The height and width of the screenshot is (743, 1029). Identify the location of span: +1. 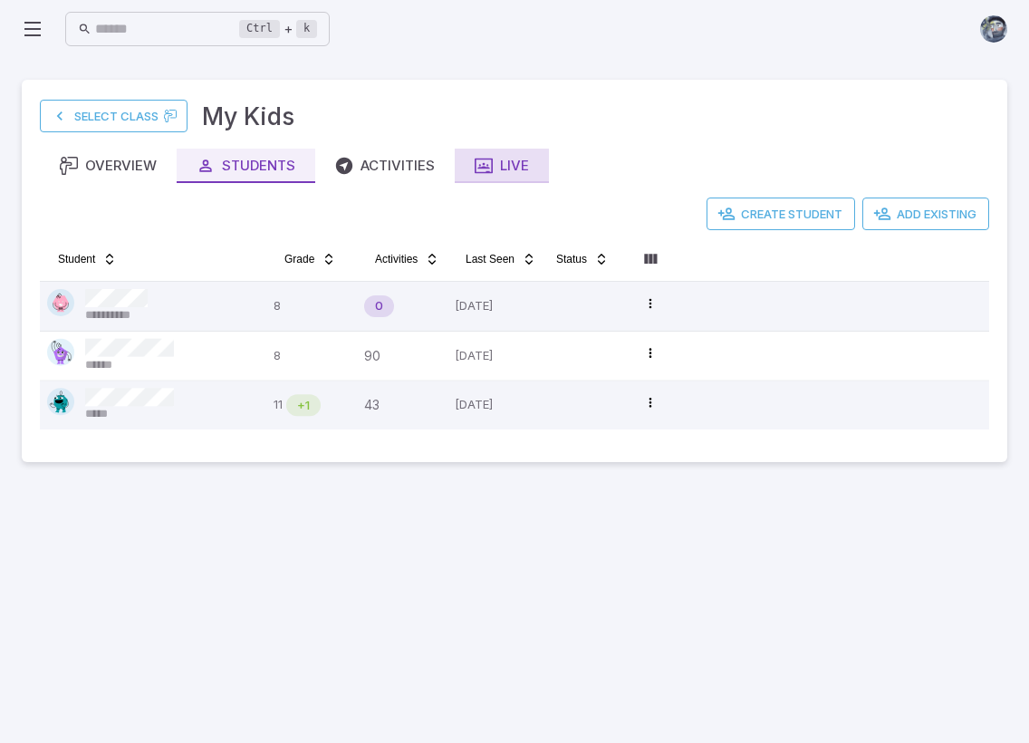
(303, 405).